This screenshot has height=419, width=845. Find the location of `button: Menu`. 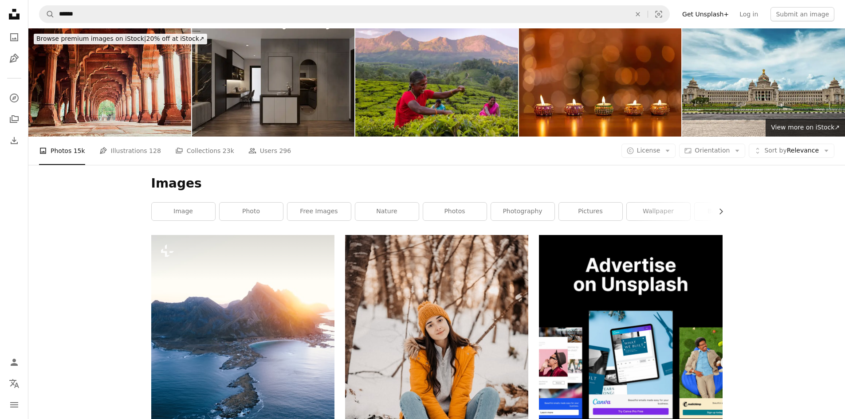

button: Menu is located at coordinates (14, 405).